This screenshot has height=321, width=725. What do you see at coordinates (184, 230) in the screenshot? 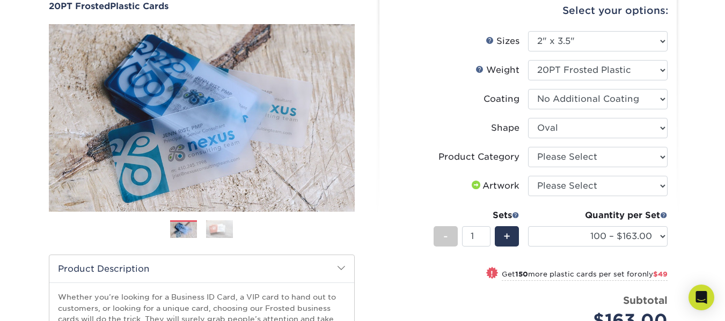
I see `img: Plastic Cards 01` at bounding box center [184, 230].